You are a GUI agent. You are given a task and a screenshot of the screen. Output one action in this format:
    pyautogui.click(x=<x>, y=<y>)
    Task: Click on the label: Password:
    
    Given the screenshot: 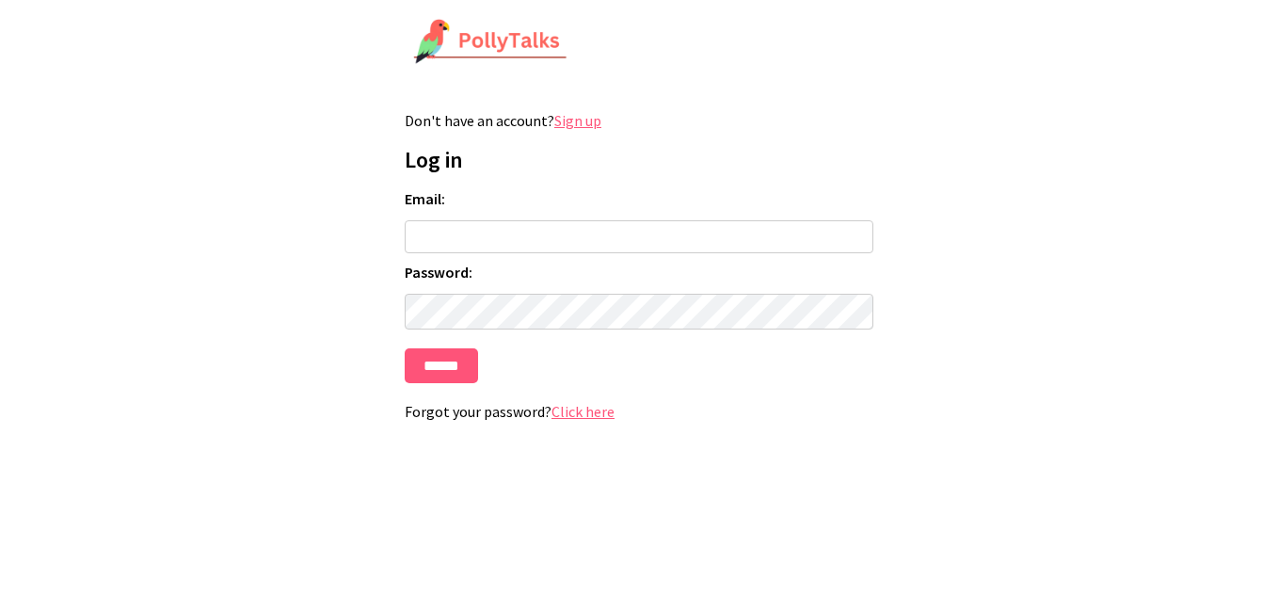 What is the action you would take?
    pyautogui.click(x=639, y=272)
    